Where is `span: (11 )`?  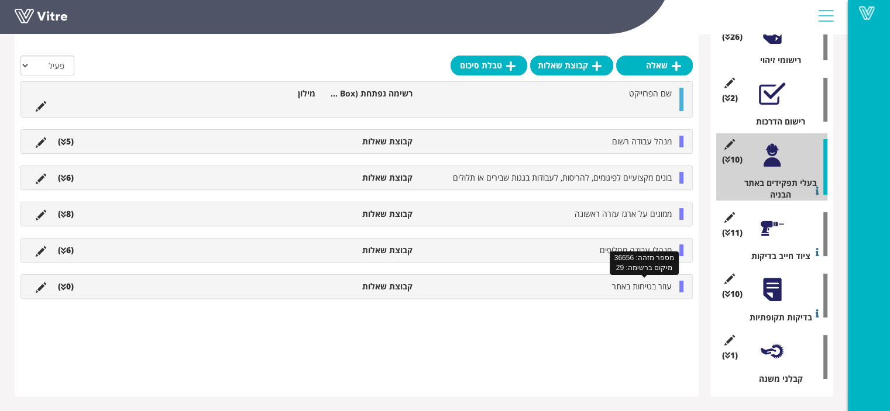 span: (11 ) is located at coordinates (732, 233).